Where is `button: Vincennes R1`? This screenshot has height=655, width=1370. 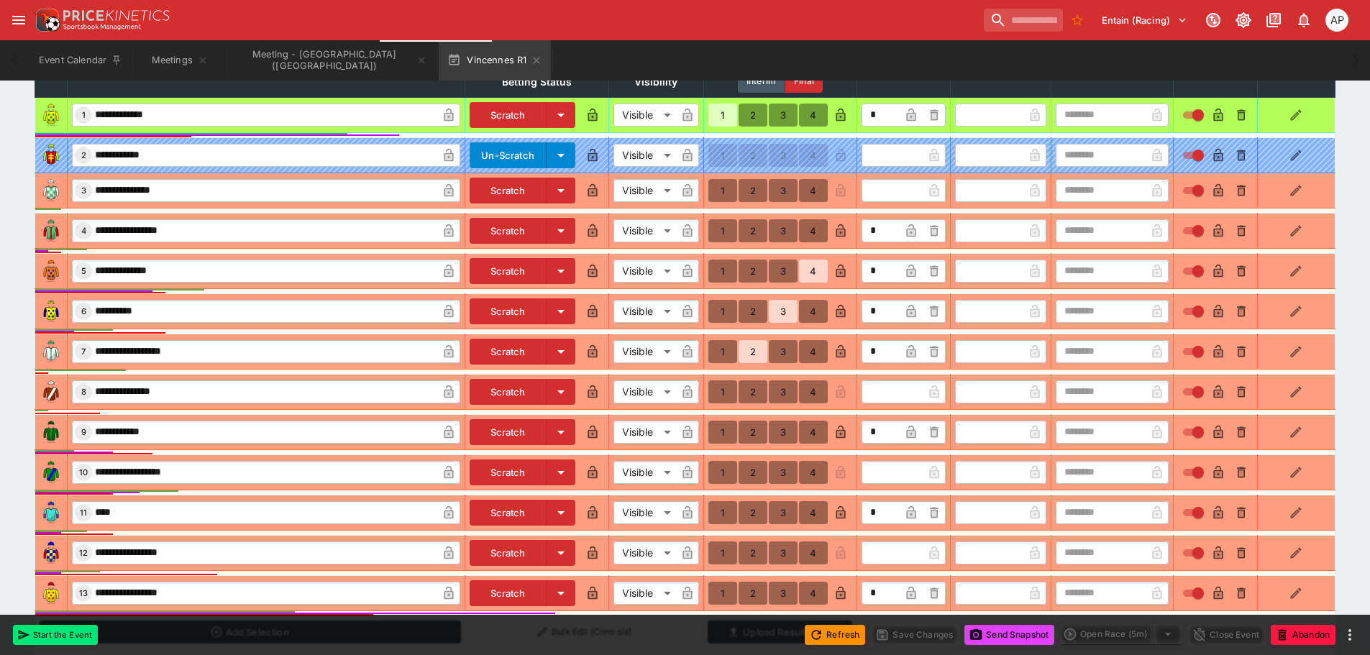 button: Vincennes R1 is located at coordinates (495, 60).